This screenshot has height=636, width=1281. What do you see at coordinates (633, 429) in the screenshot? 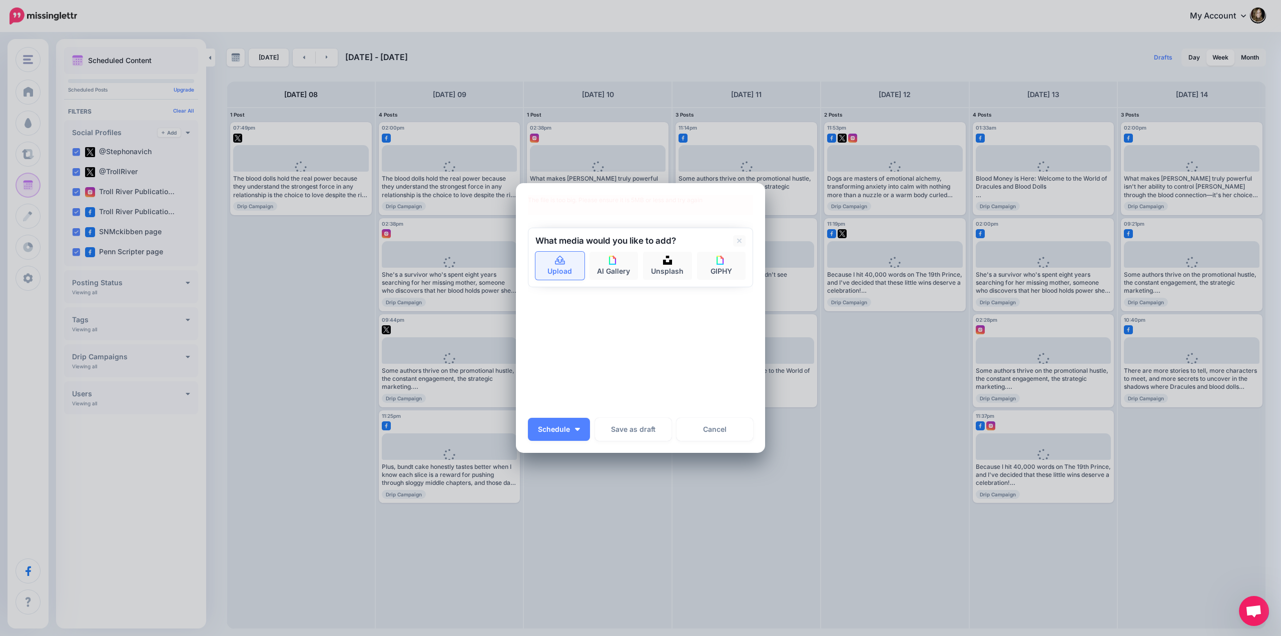
I see `button: Save as draft` at bounding box center [633, 429].